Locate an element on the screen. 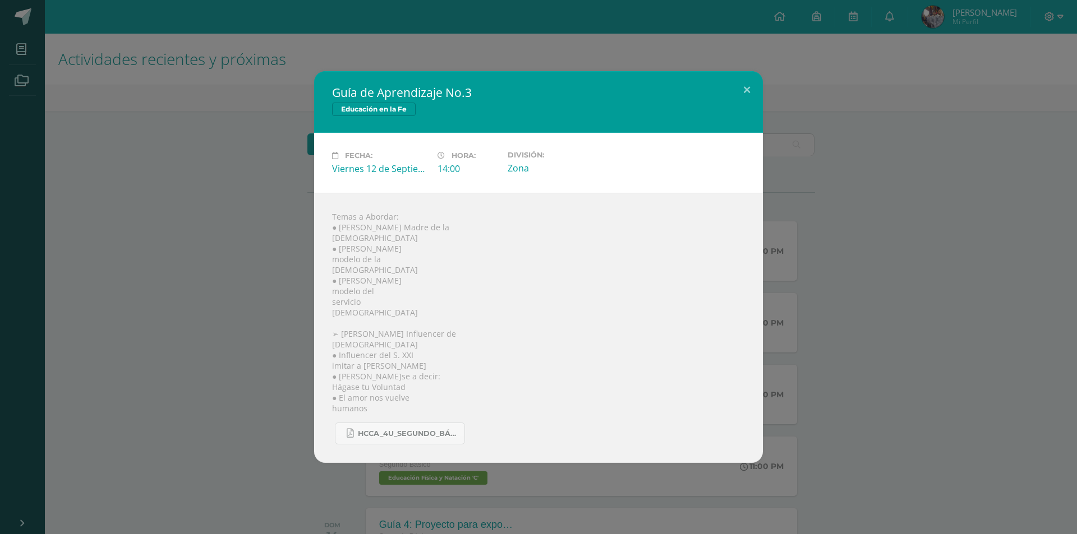 This screenshot has height=534, width=1077. h2: Guía de Aprendizaje No.3 is located at coordinates (538, 93).